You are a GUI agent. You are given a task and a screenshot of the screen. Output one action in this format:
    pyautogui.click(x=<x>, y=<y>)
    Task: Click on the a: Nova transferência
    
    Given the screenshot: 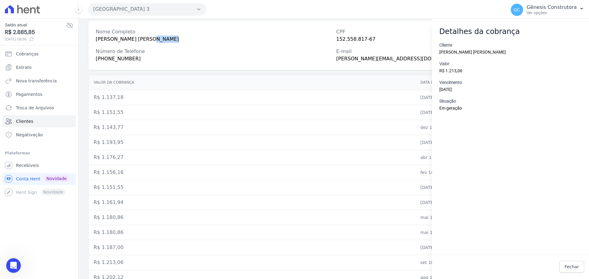 What is the action you would take?
    pyautogui.click(x=39, y=81)
    